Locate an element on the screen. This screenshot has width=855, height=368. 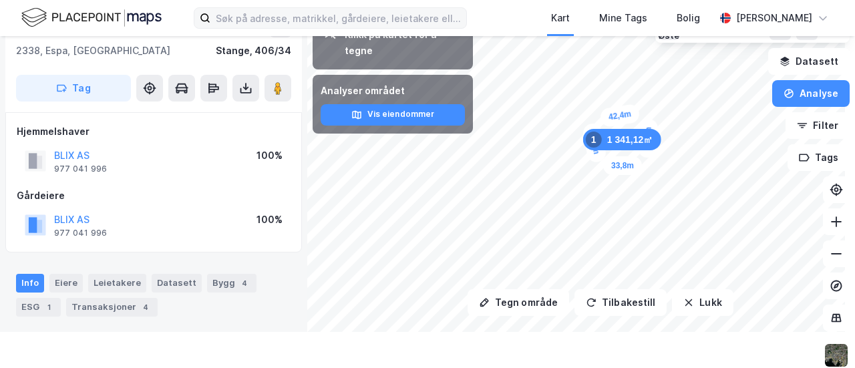
button: Filter is located at coordinates (818, 126).